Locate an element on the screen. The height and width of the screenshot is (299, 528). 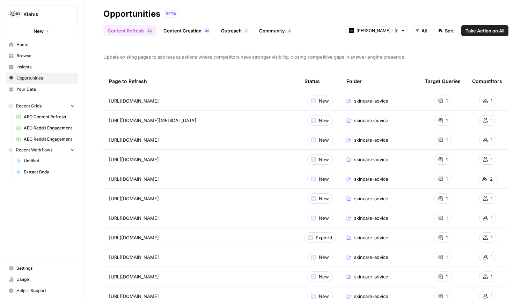
span: Help + Support is located at coordinates (45, 291).